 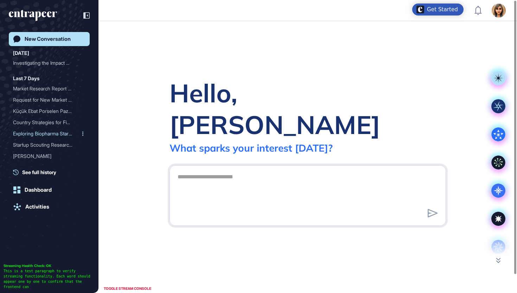 I want to click on div: Dashboard, so click(x=38, y=190).